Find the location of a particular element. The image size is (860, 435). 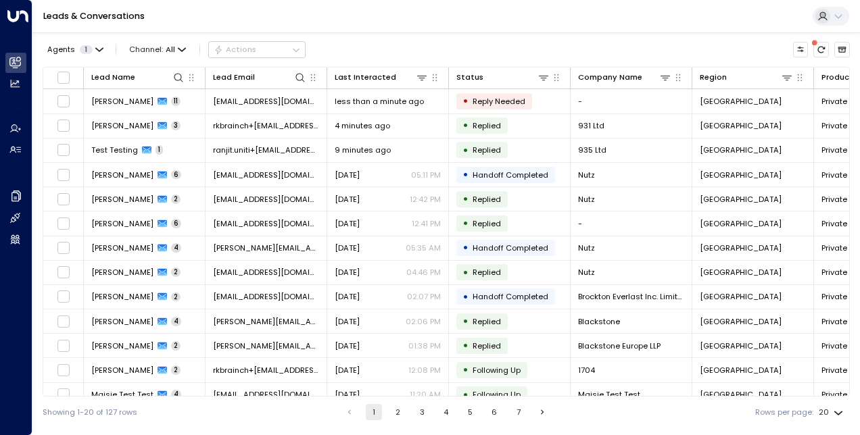

div: 20 is located at coordinates (832, 412).